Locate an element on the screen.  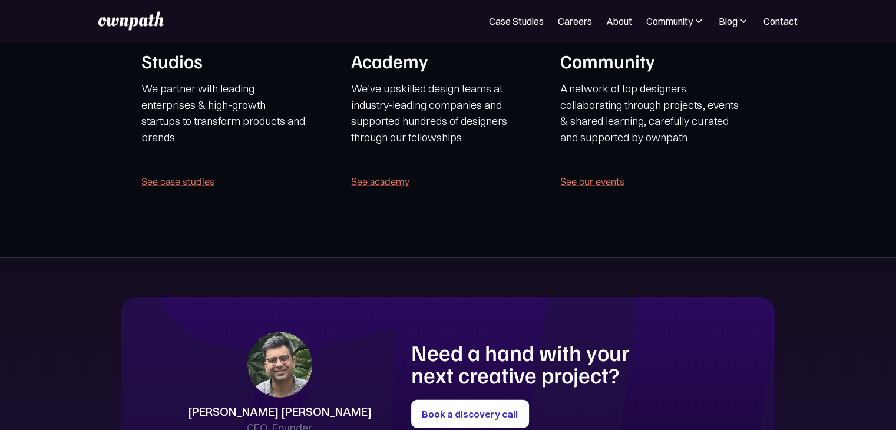
a: See case studies is located at coordinates (178, 181).